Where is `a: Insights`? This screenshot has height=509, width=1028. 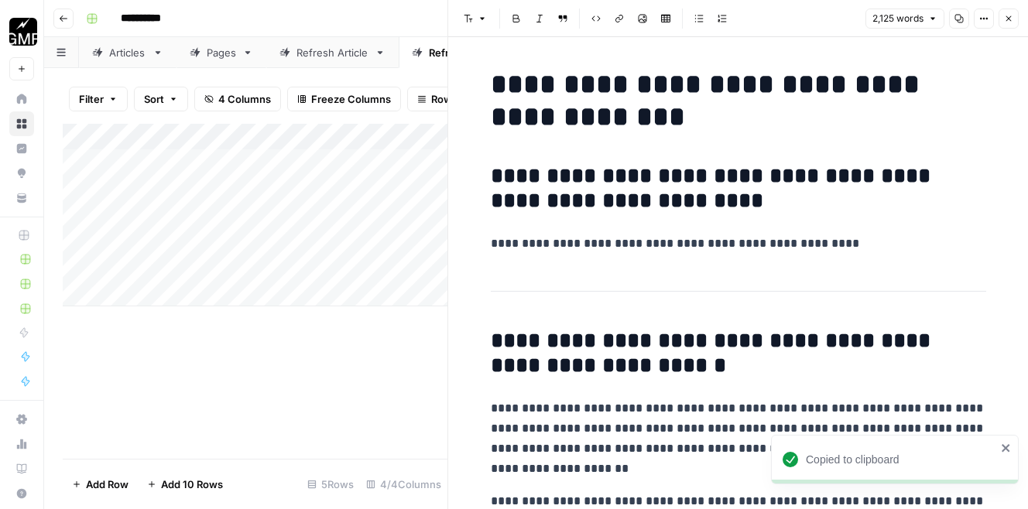 a: Insights is located at coordinates (22, 149).